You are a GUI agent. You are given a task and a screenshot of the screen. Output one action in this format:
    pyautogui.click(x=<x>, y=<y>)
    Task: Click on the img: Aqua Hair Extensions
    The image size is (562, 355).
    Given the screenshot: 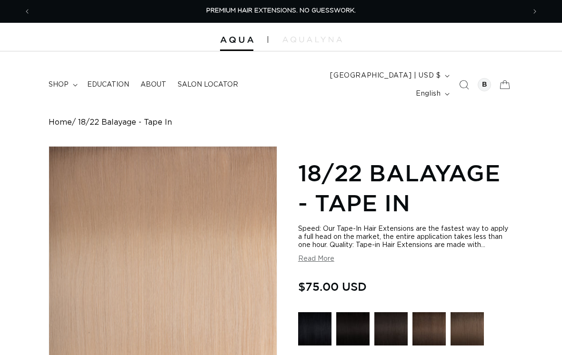 What is the action you would take?
    pyautogui.click(x=237, y=40)
    